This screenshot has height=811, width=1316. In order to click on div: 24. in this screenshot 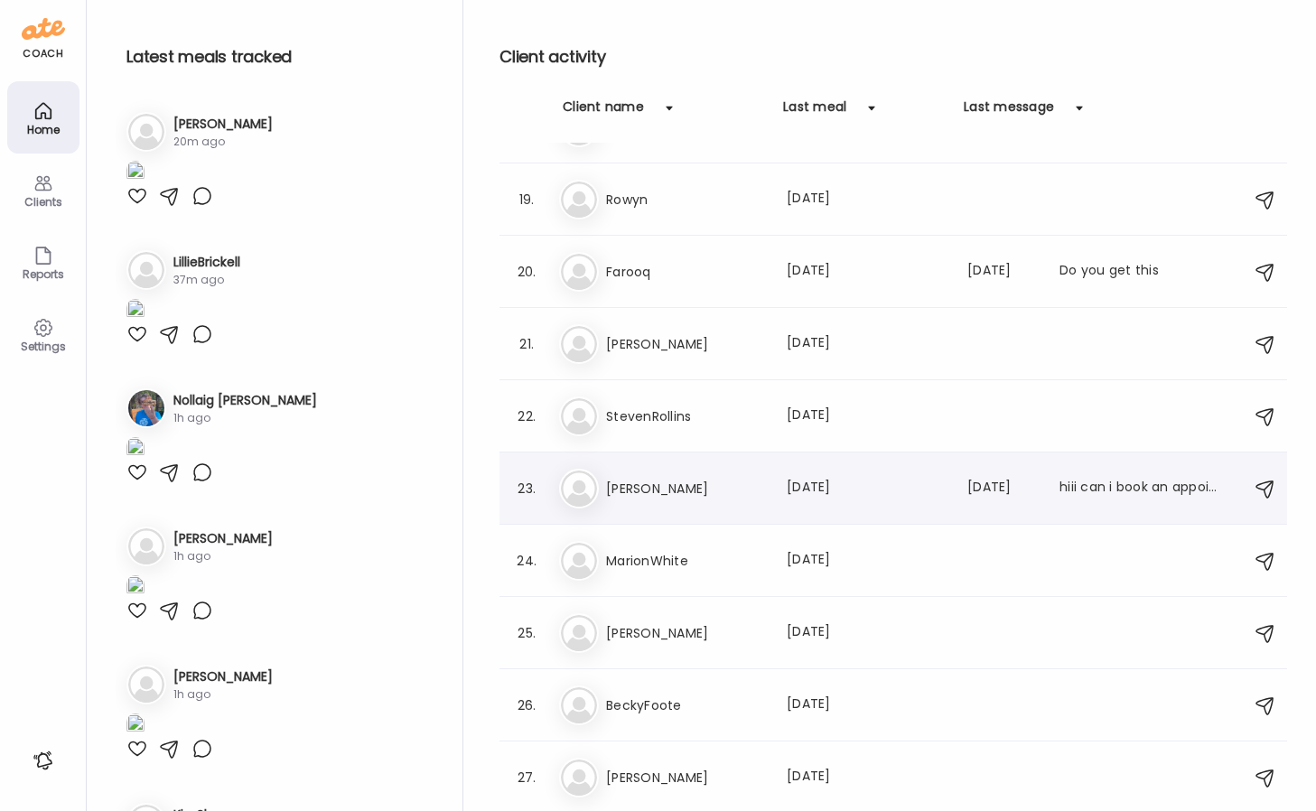, I will do `click(526, 561)`.